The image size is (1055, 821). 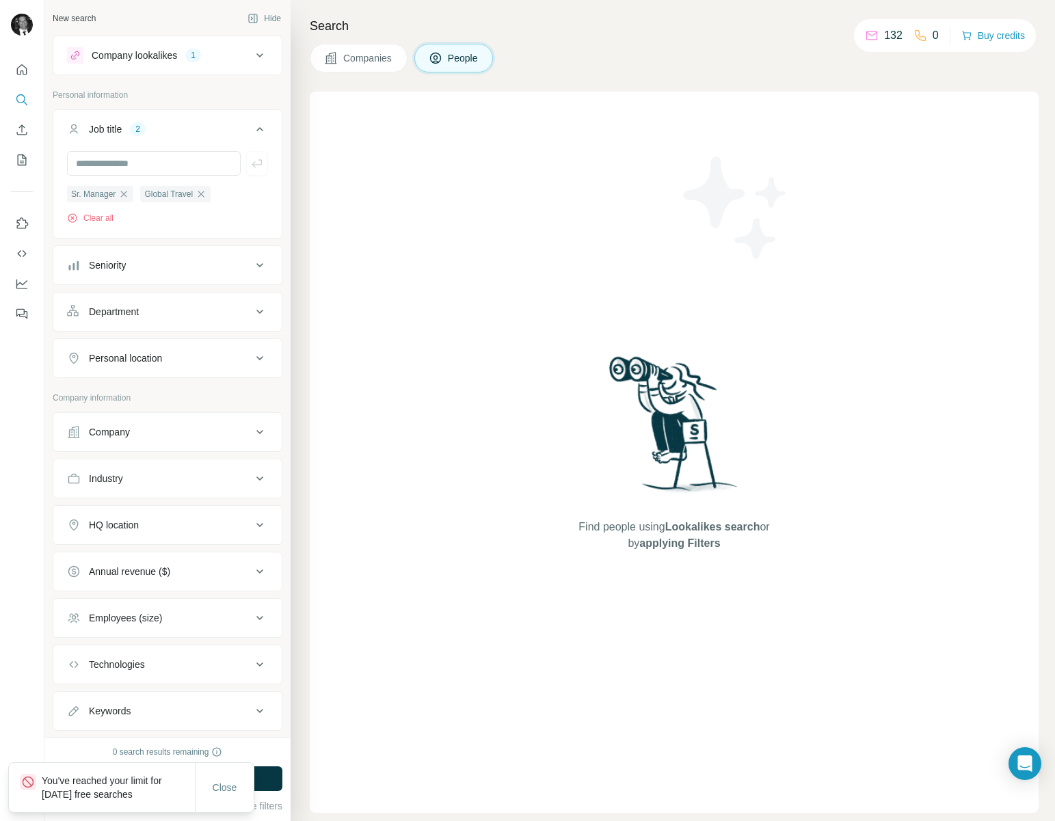 I want to click on img: Surfe Illustration - Woman searching with binoculars, so click(x=674, y=429).